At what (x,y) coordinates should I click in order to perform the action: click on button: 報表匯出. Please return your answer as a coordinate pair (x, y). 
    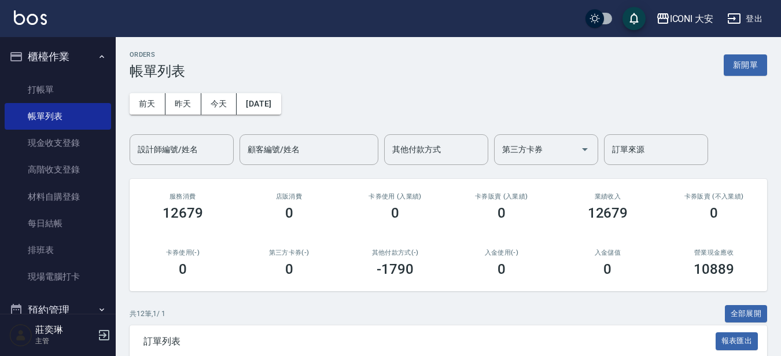
    Looking at the image, I should click on (737, 341).